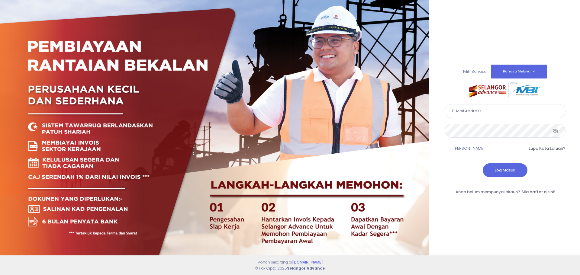 The image size is (580, 275). Describe the element at coordinates (505, 90) in the screenshot. I see `img: selangor-advance.png` at that location.